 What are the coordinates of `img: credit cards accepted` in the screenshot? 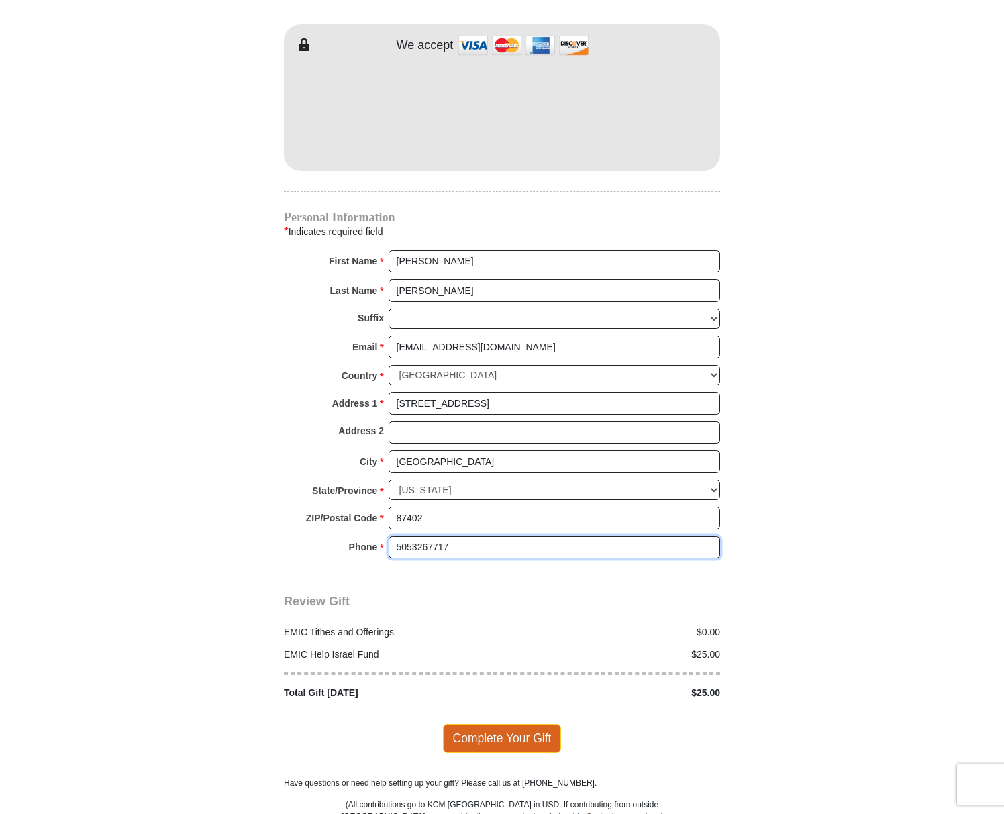 It's located at (524, 45).